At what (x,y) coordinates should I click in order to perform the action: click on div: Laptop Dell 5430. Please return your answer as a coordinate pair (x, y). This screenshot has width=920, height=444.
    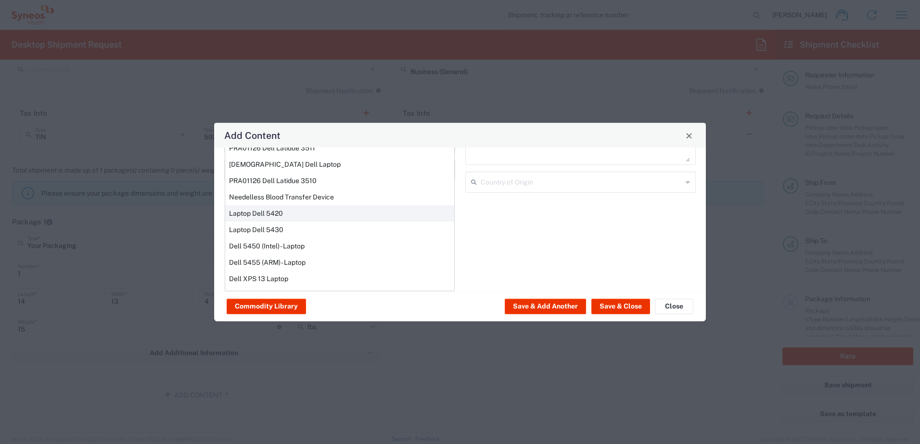
    Looking at the image, I should click on (340, 230).